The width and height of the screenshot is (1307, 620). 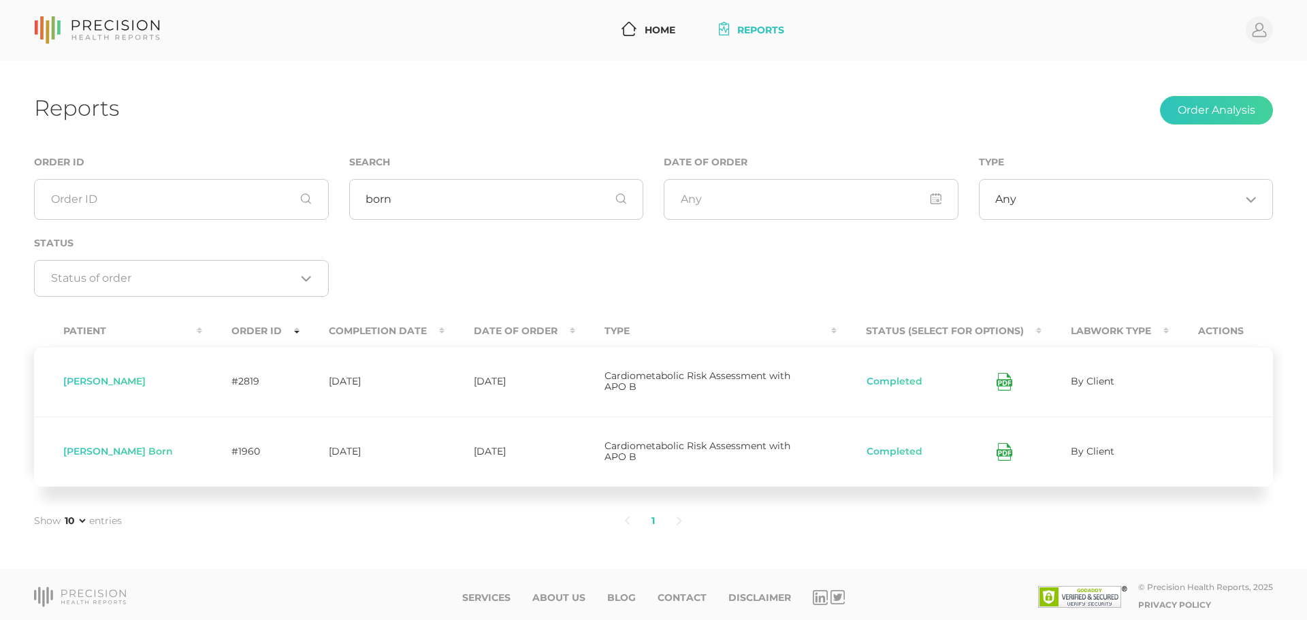 I want to click on label: Order ID, so click(x=59, y=162).